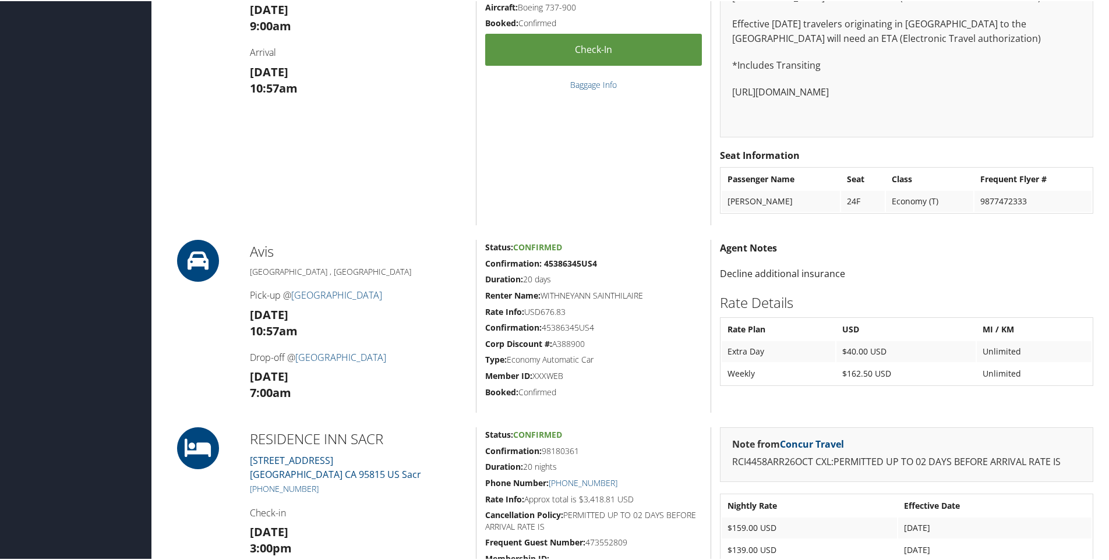 Image resolution: width=1109 pixels, height=560 pixels. What do you see at coordinates (358, 250) in the screenshot?
I see `h2: Avis` at bounding box center [358, 250].